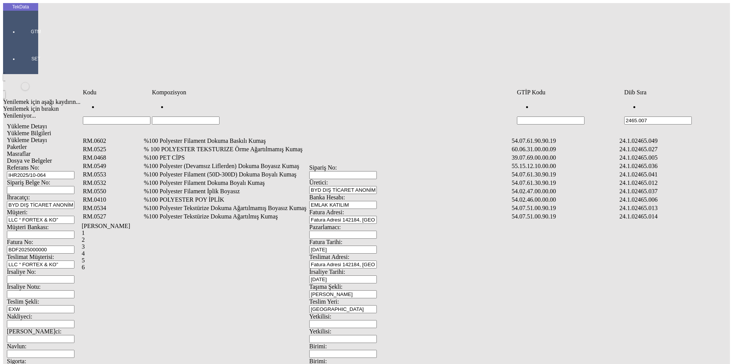 The height and width of the screenshot is (364, 733). I want to click on td: %100 Polyester Filament (50D-300D) Dokuma Boyalı Kumaş, so click(327, 174).